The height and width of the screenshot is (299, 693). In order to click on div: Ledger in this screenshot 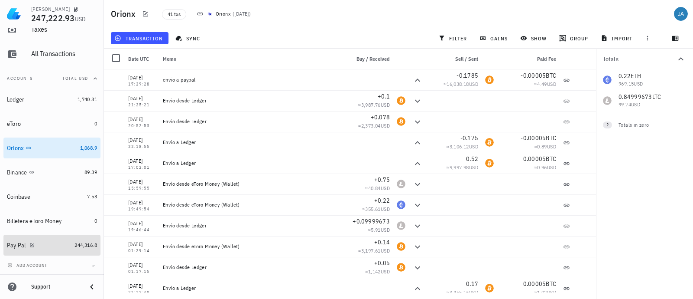, I will do `click(16, 99)`.